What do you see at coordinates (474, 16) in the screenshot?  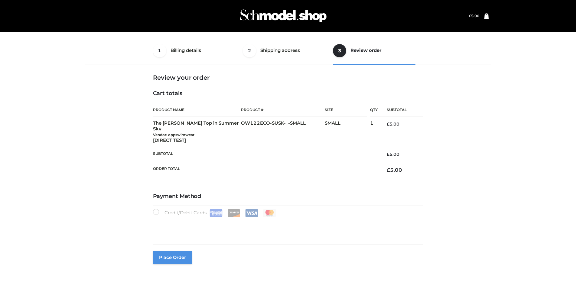 I see `a: £5.00` at bounding box center [474, 16].